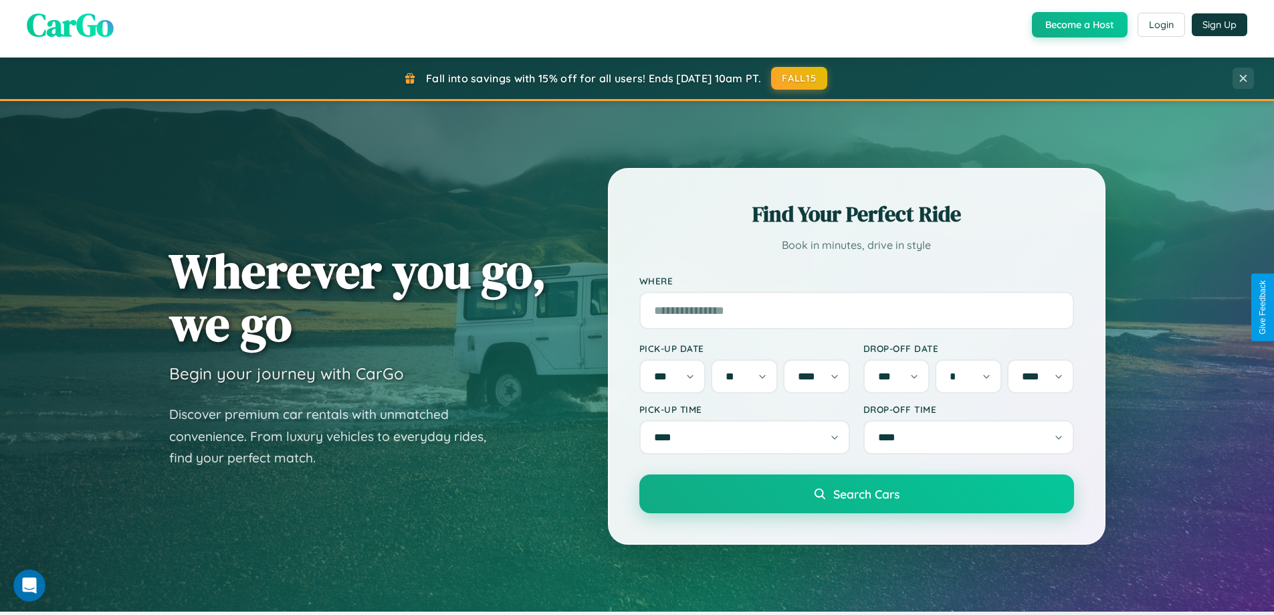 The width and height of the screenshot is (1274, 615). Describe the element at coordinates (857, 280) in the screenshot. I see `label: Where` at that location.